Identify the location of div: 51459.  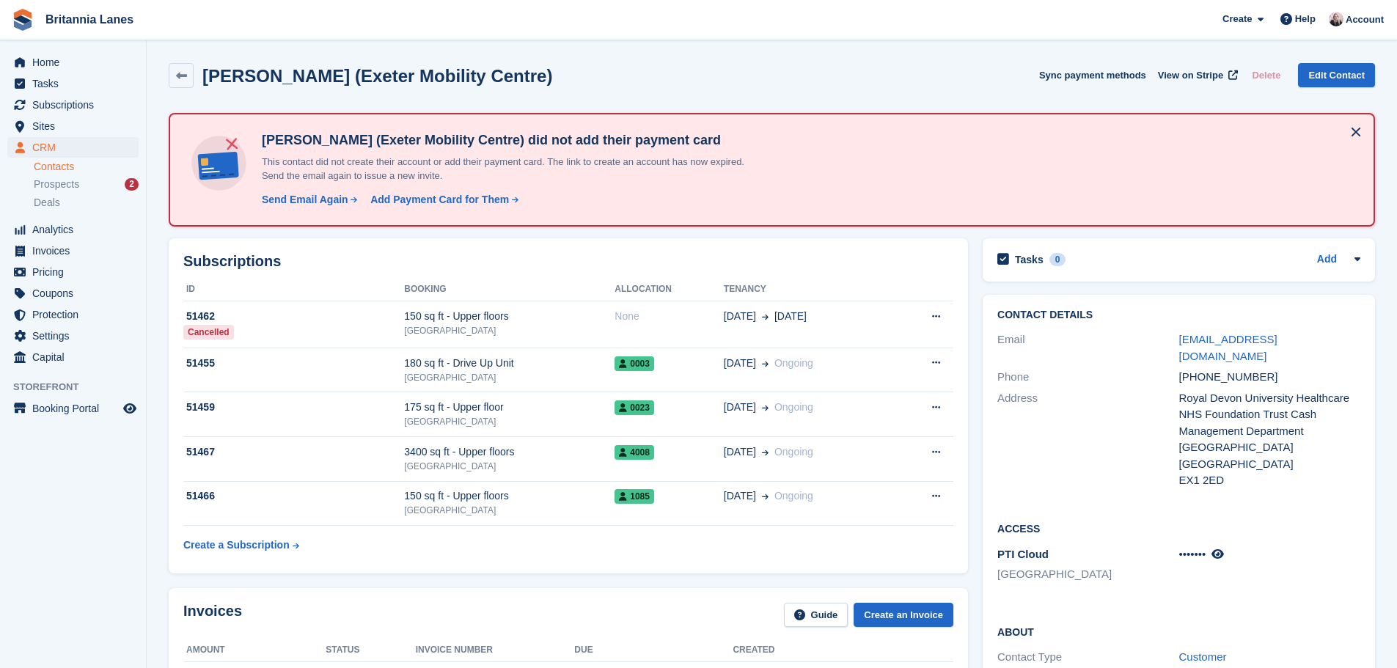
(293, 407).